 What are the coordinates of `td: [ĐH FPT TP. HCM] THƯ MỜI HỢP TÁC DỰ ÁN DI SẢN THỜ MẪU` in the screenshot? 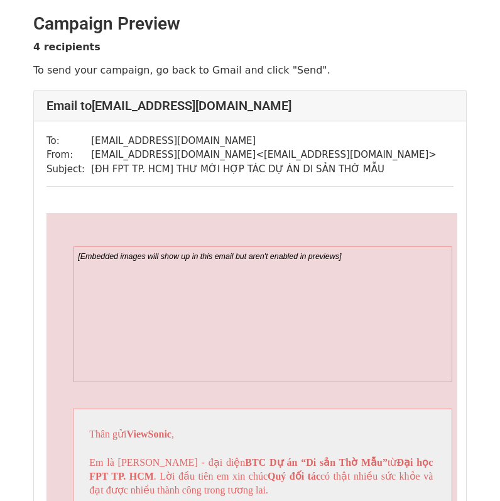 It's located at (264, 169).